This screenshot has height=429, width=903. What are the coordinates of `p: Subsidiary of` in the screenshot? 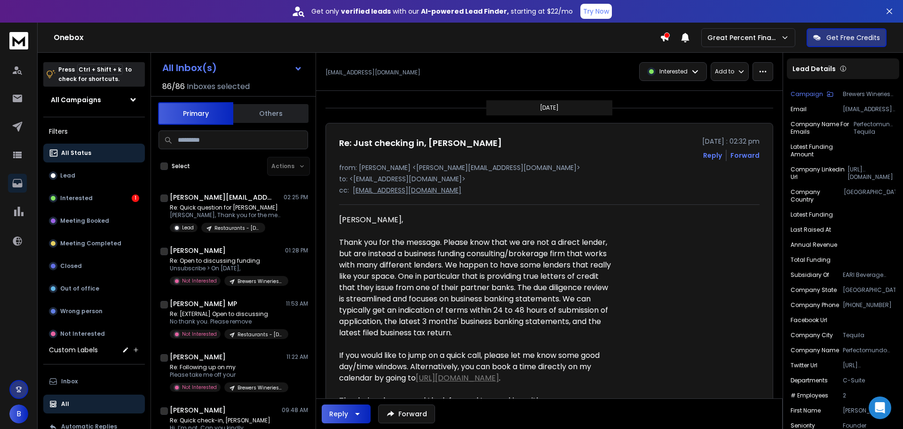 It's located at (810, 275).